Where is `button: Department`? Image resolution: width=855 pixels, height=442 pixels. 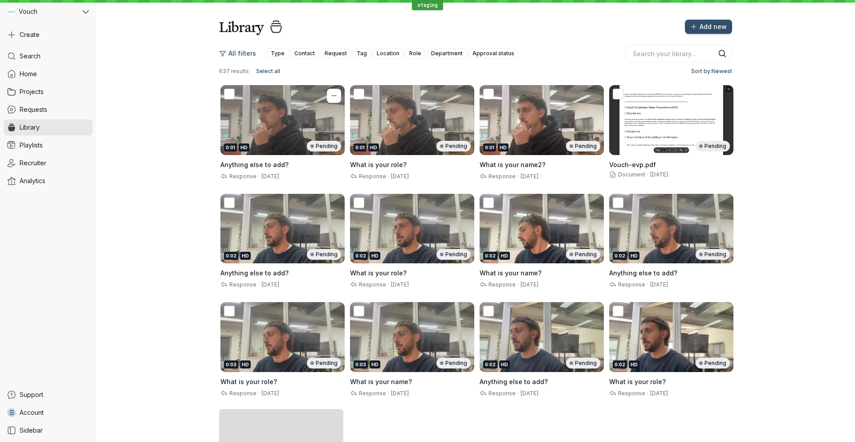 button: Department is located at coordinates (447, 53).